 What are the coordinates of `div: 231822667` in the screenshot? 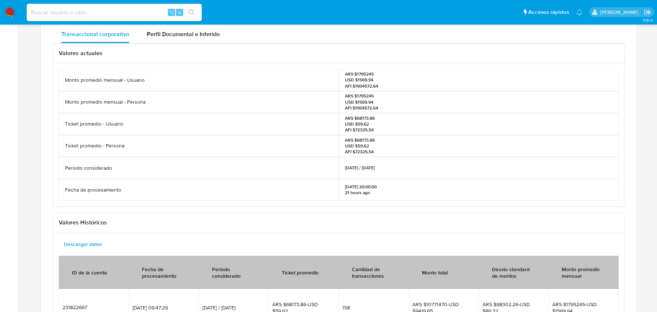 It's located at (94, 308).